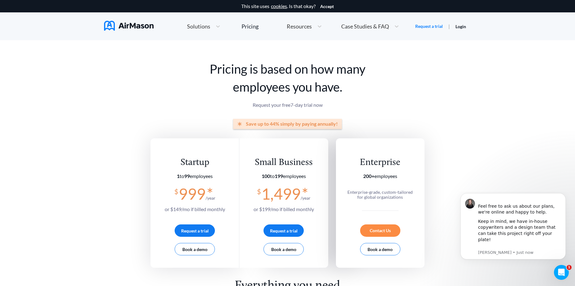  What do you see at coordinates (284, 163) in the screenshot?
I see `div: Small Business` at bounding box center [284, 163].